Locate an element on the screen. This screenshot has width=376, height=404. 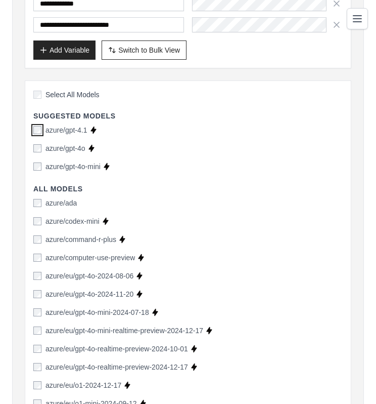
label: azure/eu/gpt-4o-2024-08-06 is located at coordinates (90, 276).